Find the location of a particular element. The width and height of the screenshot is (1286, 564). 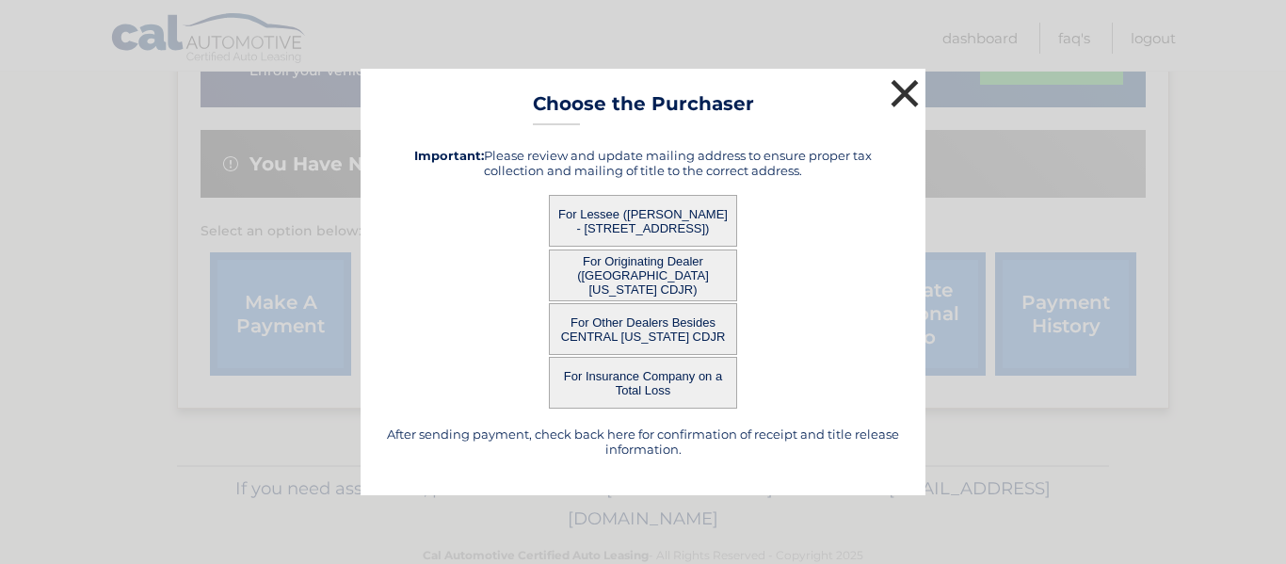

h3: Choose the Purchaser is located at coordinates (643, 108).